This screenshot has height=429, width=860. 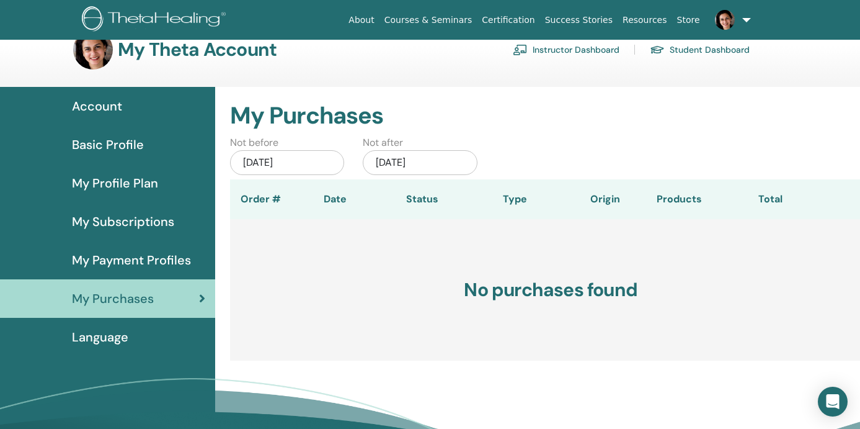 What do you see at coordinates (508, 20) in the screenshot?
I see `a: Certification` at bounding box center [508, 20].